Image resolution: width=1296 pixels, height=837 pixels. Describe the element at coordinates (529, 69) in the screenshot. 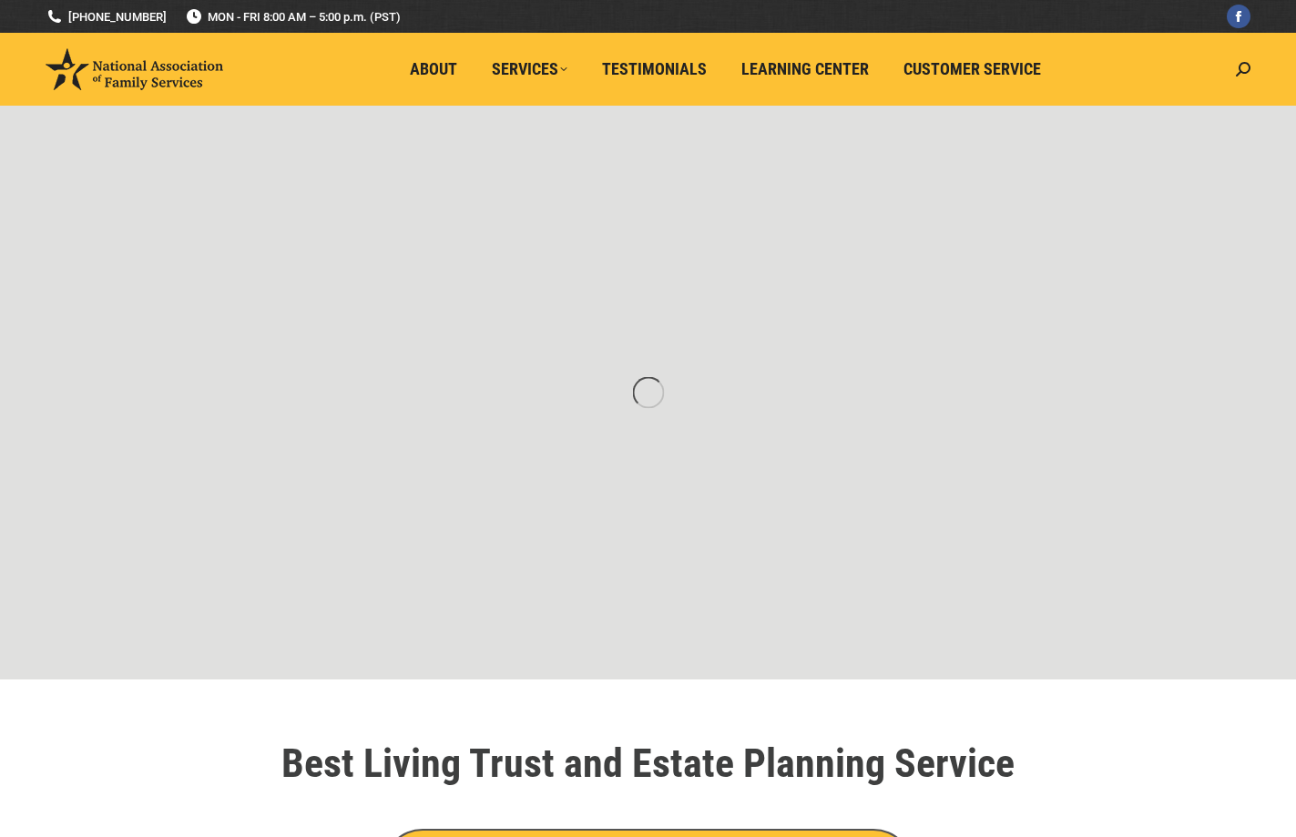

I see `span: Services` at that location.